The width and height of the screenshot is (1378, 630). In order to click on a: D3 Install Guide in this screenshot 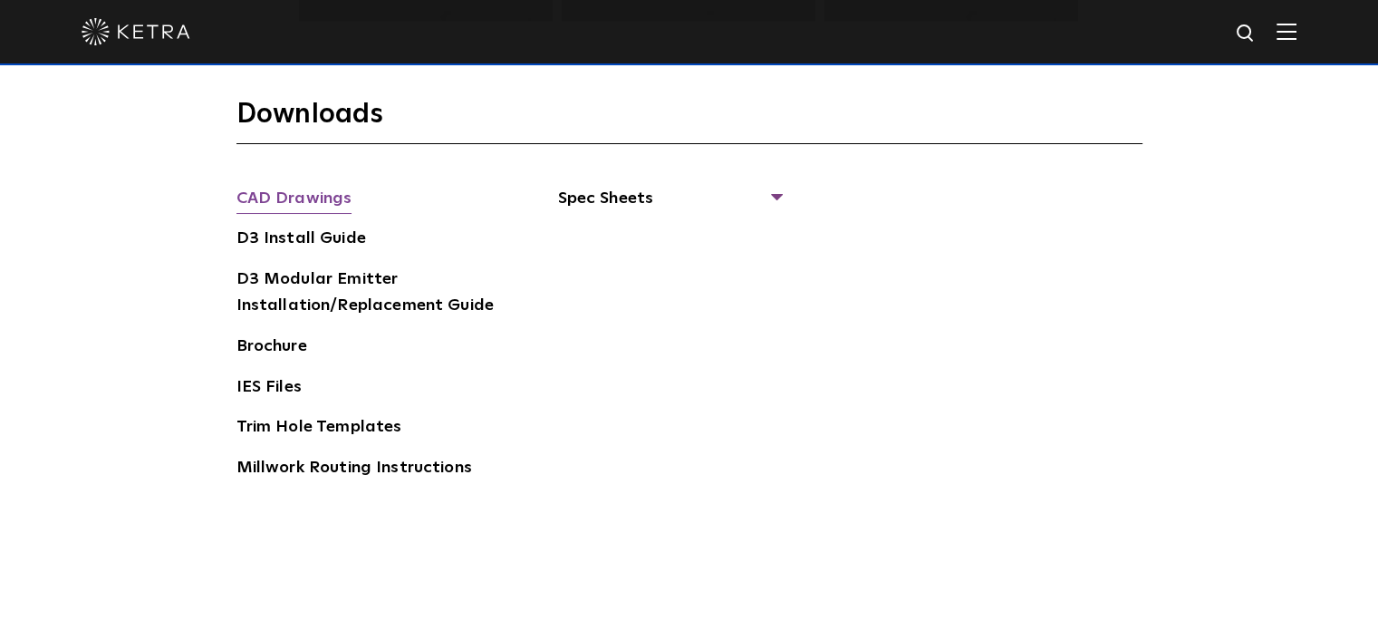, I will do `click(301, 240)`.